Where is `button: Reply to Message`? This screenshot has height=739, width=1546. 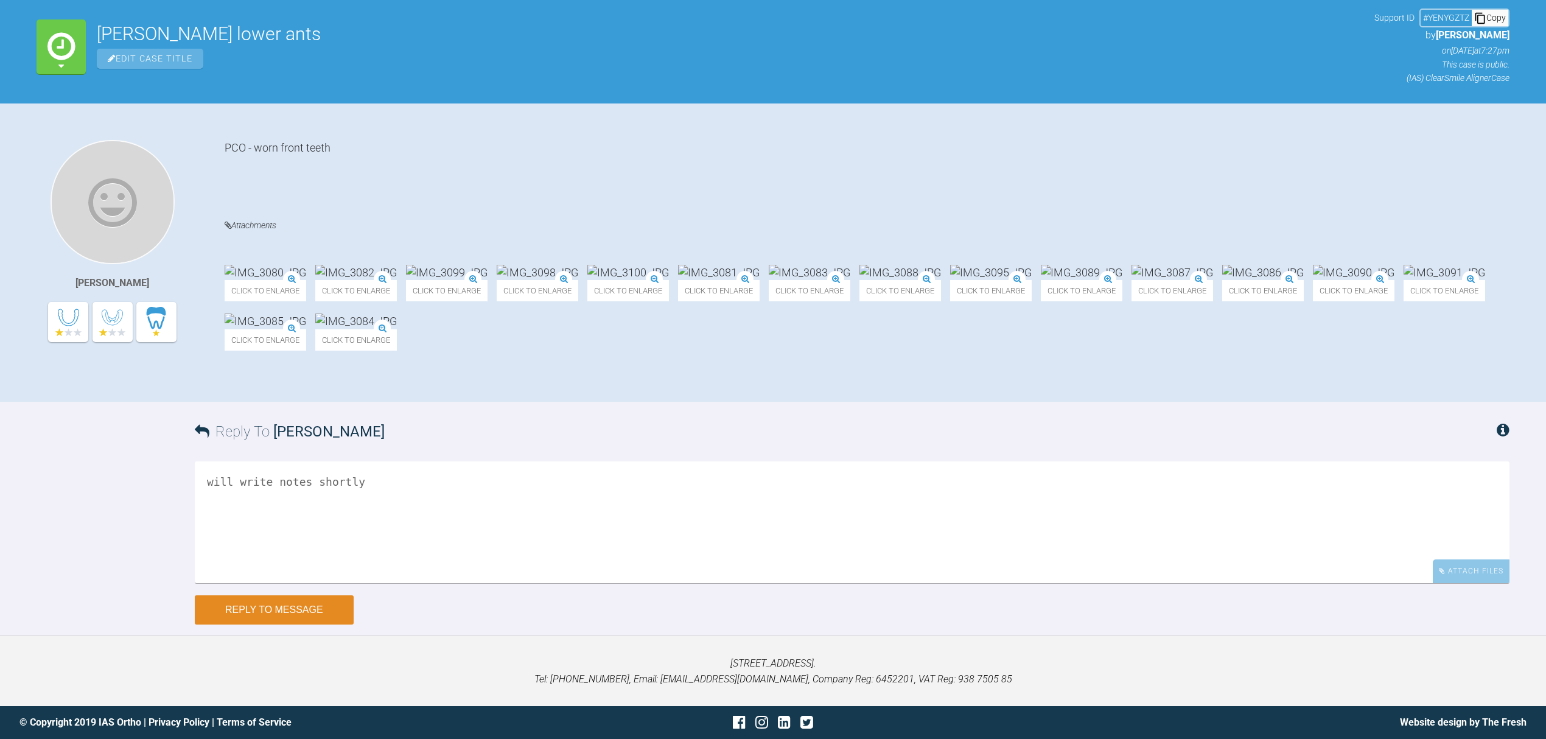 button: Reply to Message is located at coordinates (274, 610).